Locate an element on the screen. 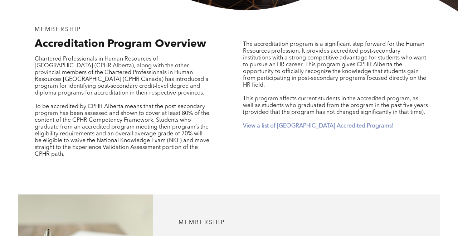  span: Accreditation Program Overview is located at coordinates (120, 44).